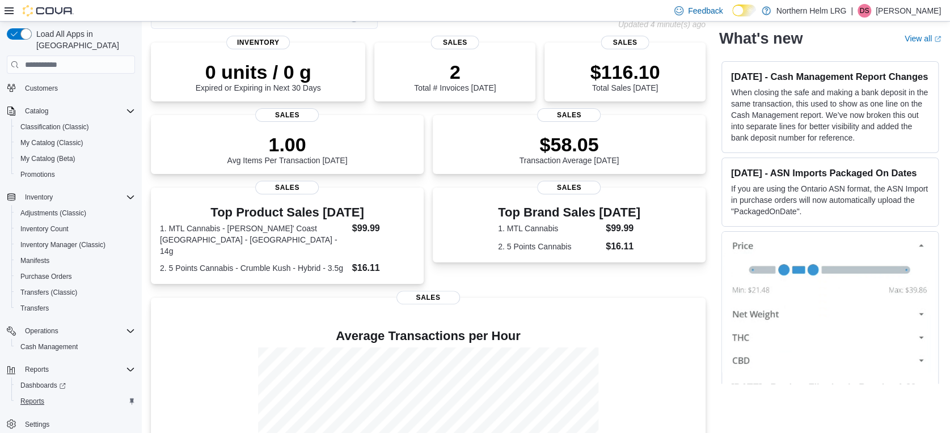  I want to click on span: Manifests, so click(75, 261).